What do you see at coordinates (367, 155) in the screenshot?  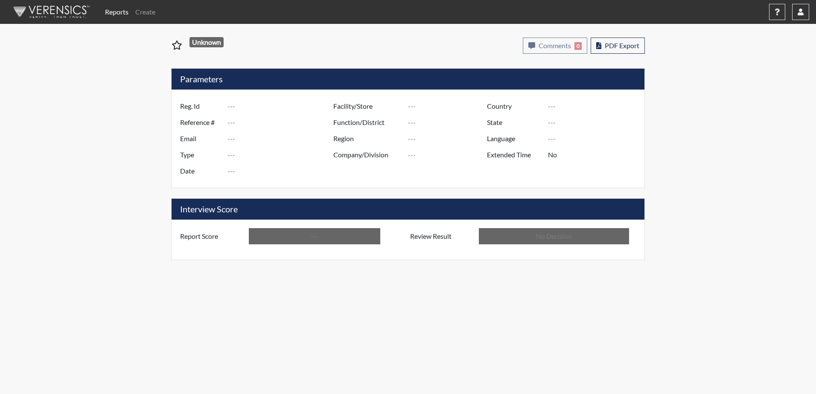 I see `label: Company/Division` at bounding box center [367, 155].